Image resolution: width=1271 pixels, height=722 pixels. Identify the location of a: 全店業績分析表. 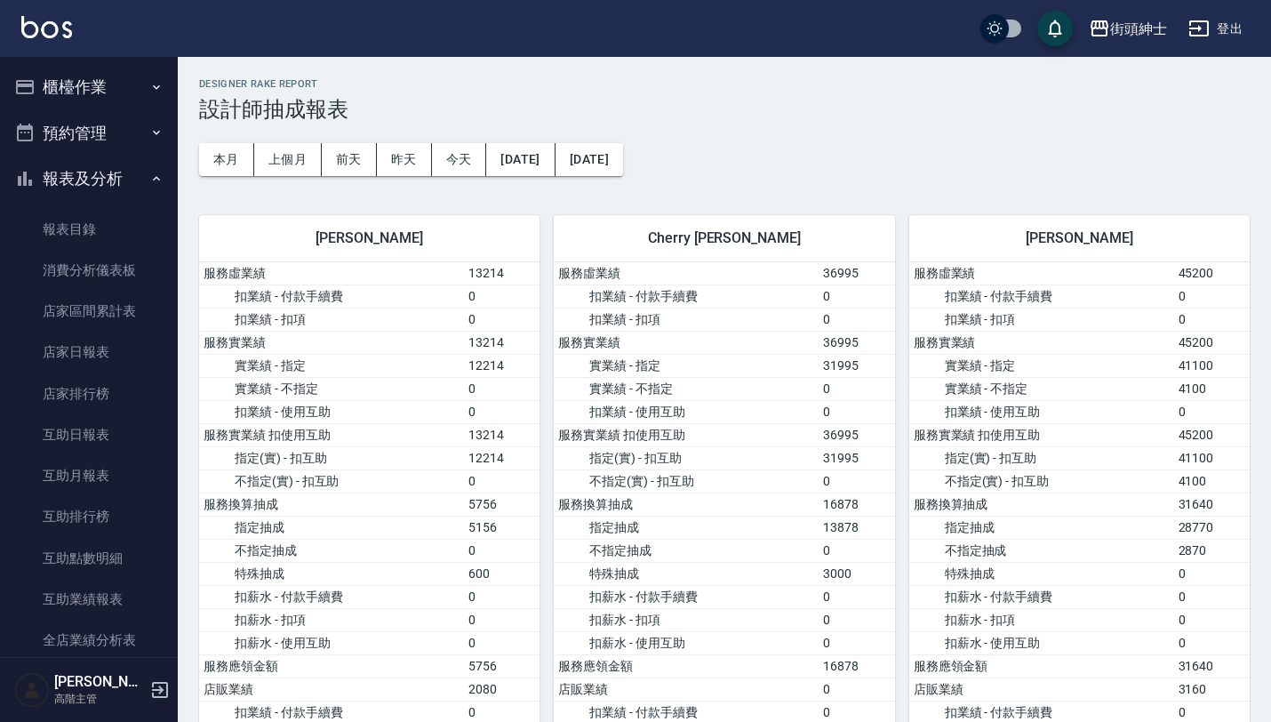
(89, 640).